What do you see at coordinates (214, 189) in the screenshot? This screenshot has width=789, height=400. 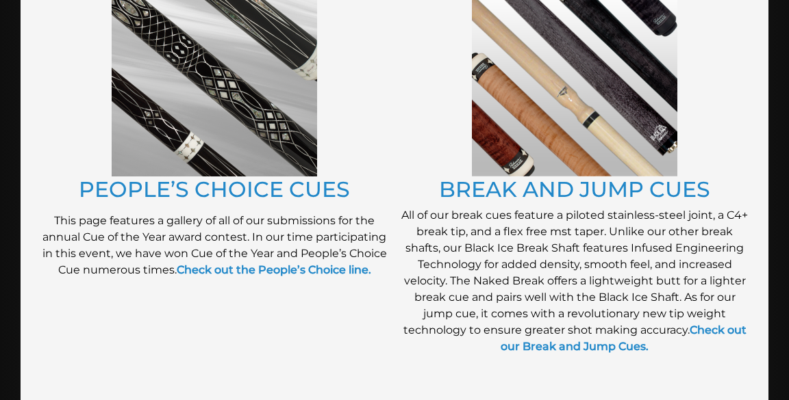 I see `a: PEOPLE’S CHOICE CUES` at bounding box center [214, 189].